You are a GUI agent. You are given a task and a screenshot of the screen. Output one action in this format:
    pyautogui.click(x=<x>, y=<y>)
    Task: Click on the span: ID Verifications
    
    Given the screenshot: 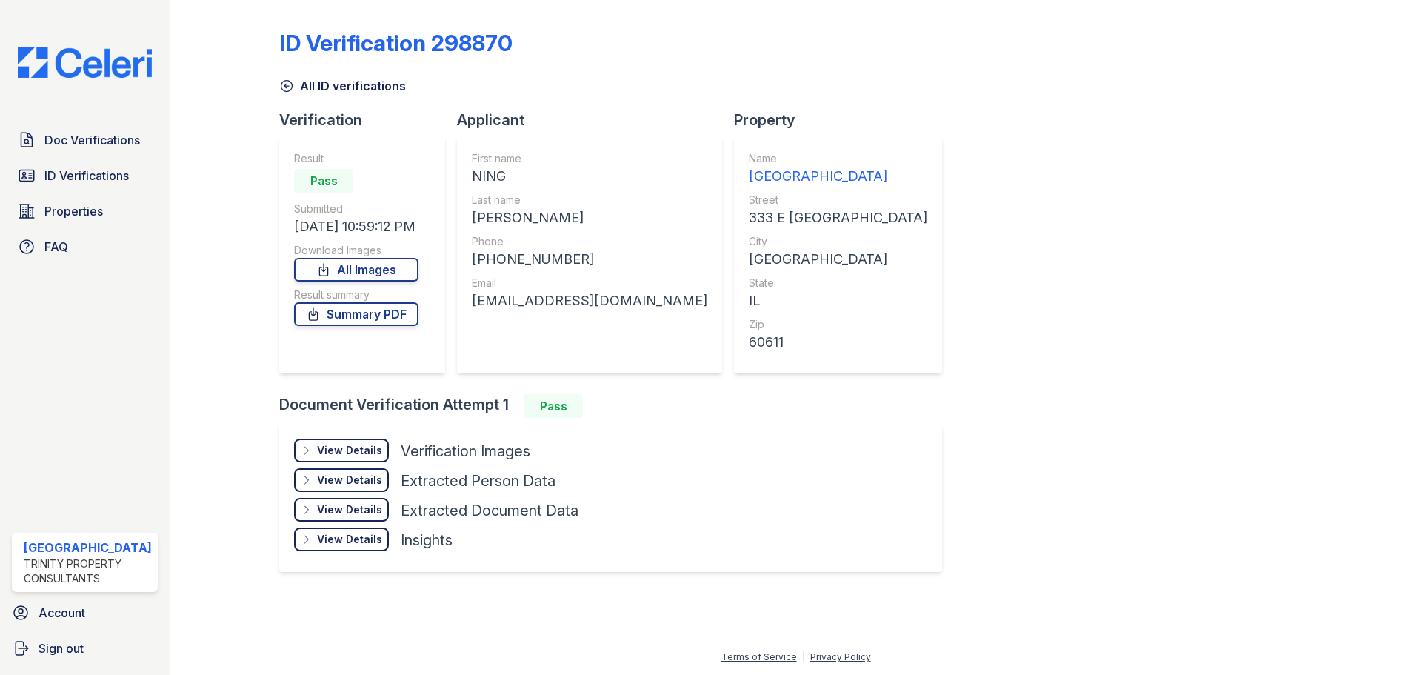 What is the action you would take?
    pyautogui.click(x=87, y=176)
    